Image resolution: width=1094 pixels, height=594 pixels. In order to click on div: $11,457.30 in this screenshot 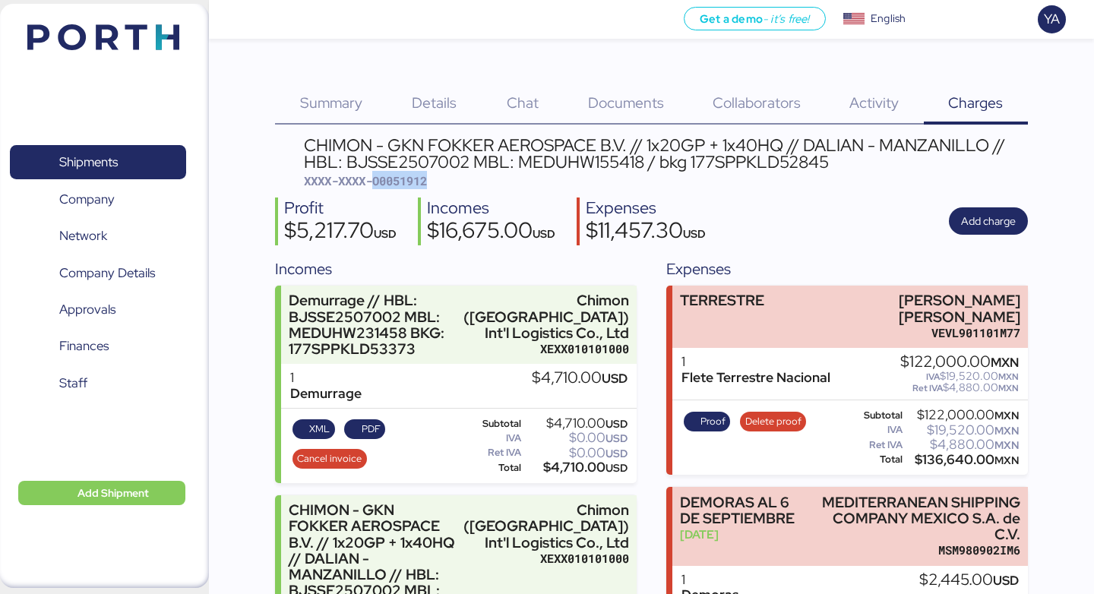, I will do `click(646, 232)`.